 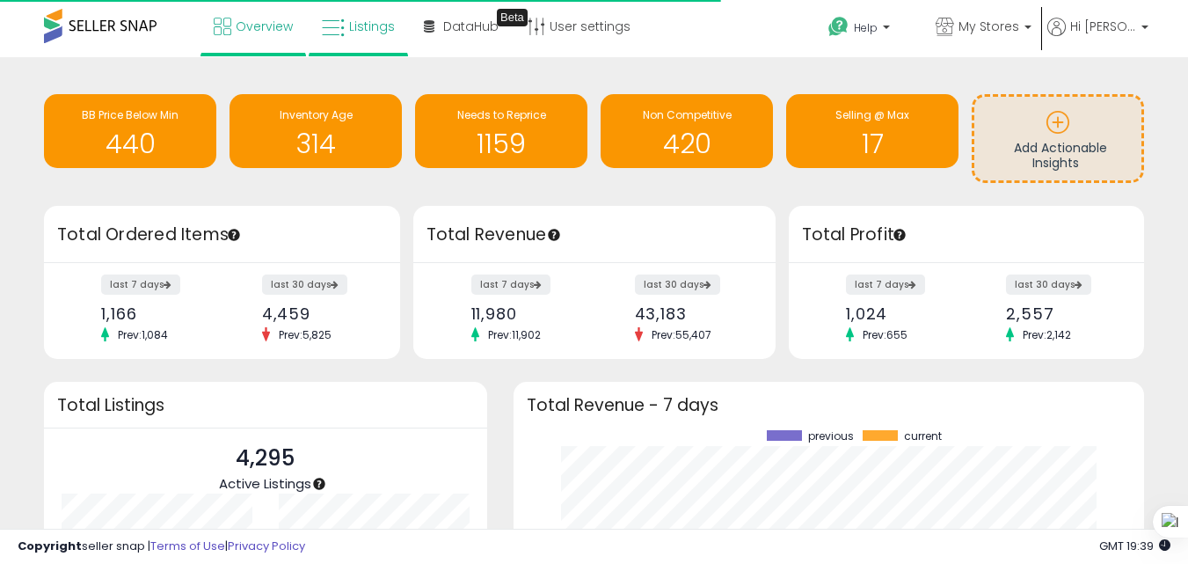 What do you see at coordinates (49, 545) in the screenshot?
I see `strong: Copyright` at bounding box center [49, 545].